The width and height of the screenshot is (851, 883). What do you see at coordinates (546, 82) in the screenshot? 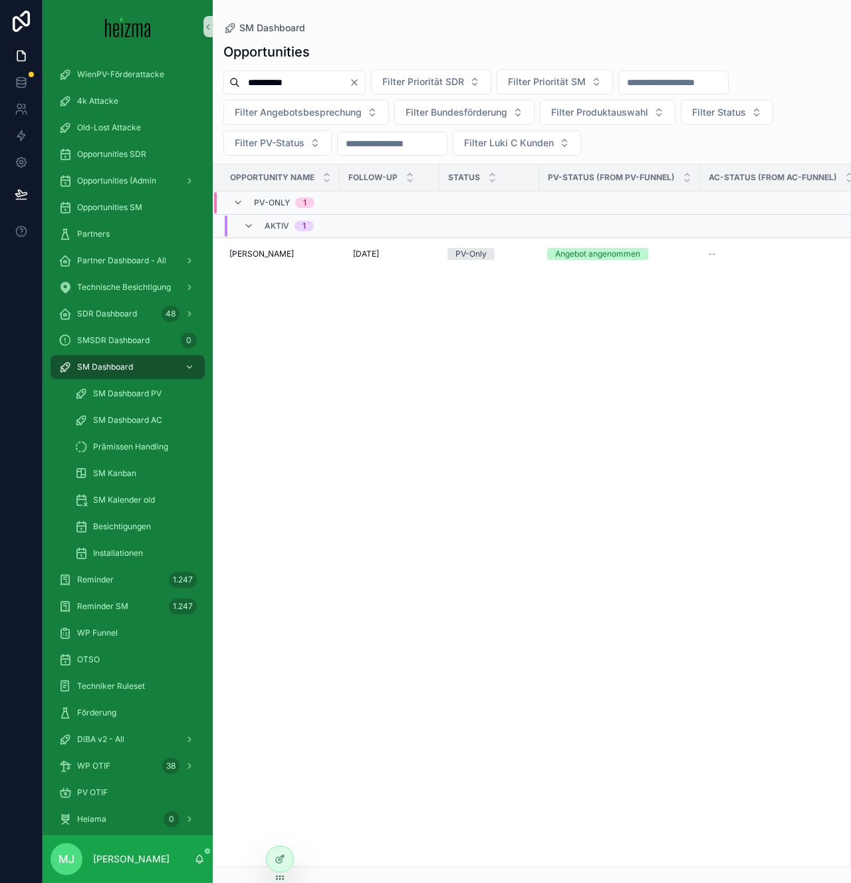
I see `span: Filter Priorität SM` at bounding box center [546, 82].